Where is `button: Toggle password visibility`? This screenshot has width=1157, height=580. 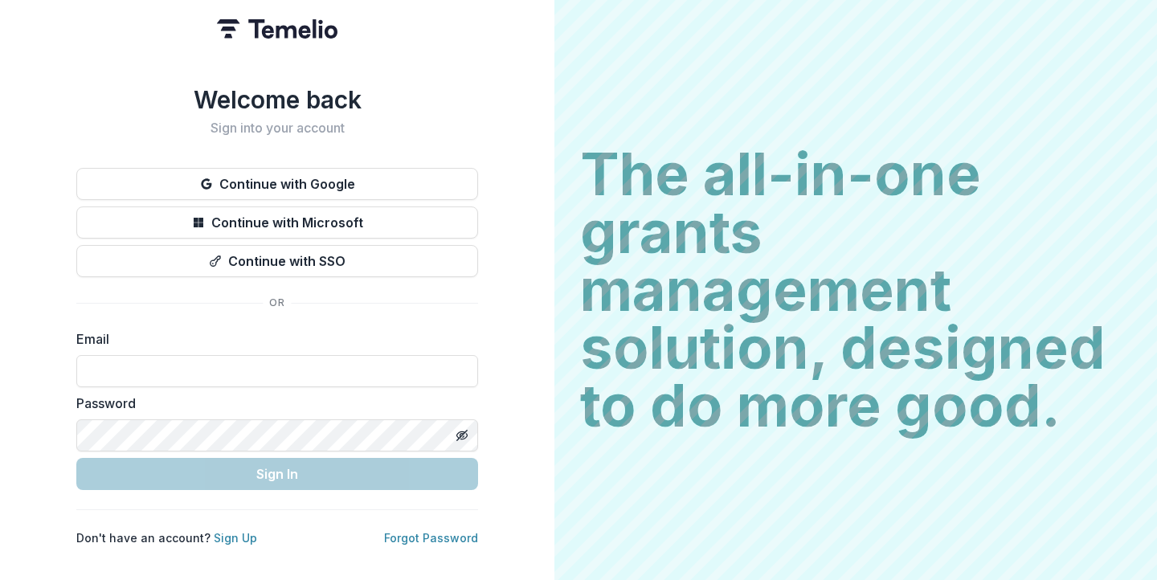
button: Toggle password visibility is located at coordinates (462, 435).